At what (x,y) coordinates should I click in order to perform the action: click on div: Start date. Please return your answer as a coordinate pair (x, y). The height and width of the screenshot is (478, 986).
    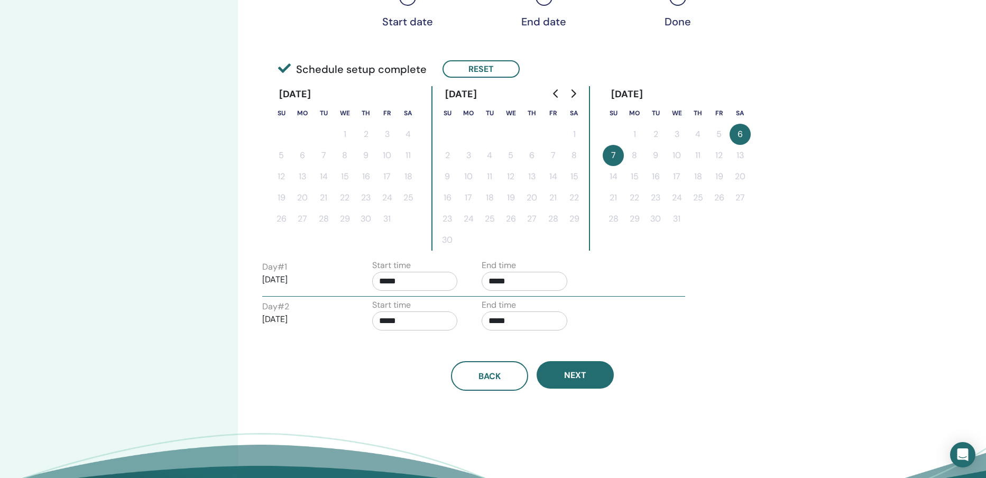
    Looking at the image, I should click on (408, 22).